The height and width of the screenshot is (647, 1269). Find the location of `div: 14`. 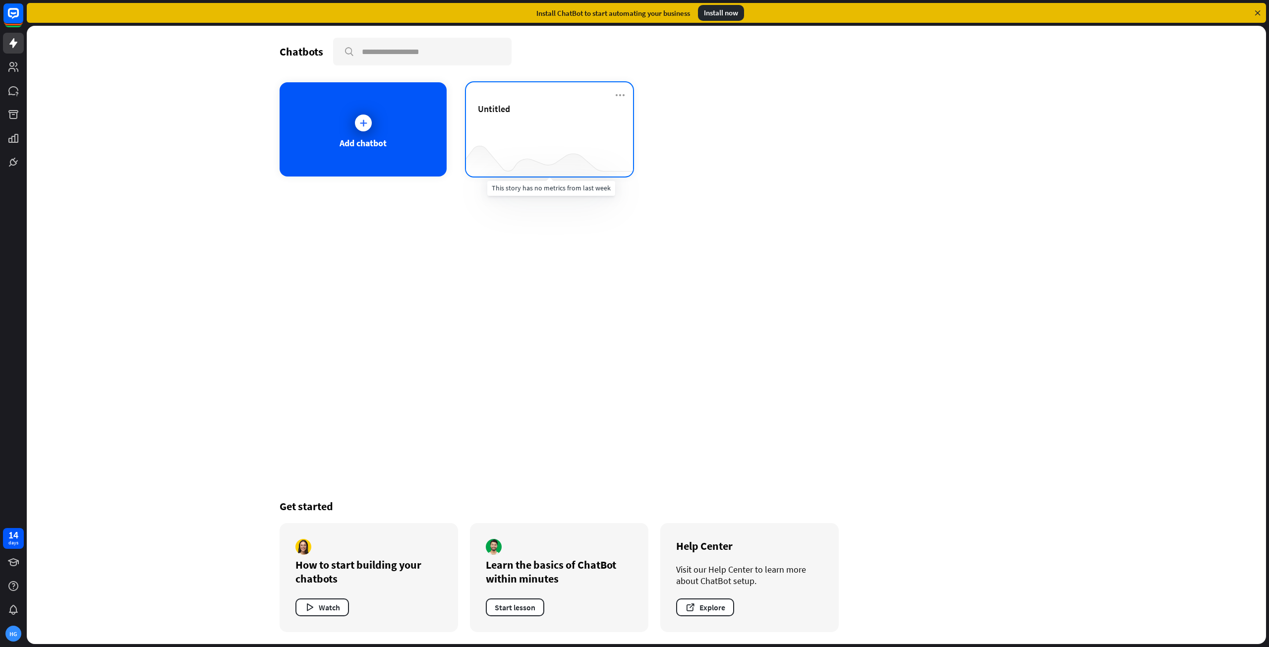

div: 14 is located at coordinates (13, 535).